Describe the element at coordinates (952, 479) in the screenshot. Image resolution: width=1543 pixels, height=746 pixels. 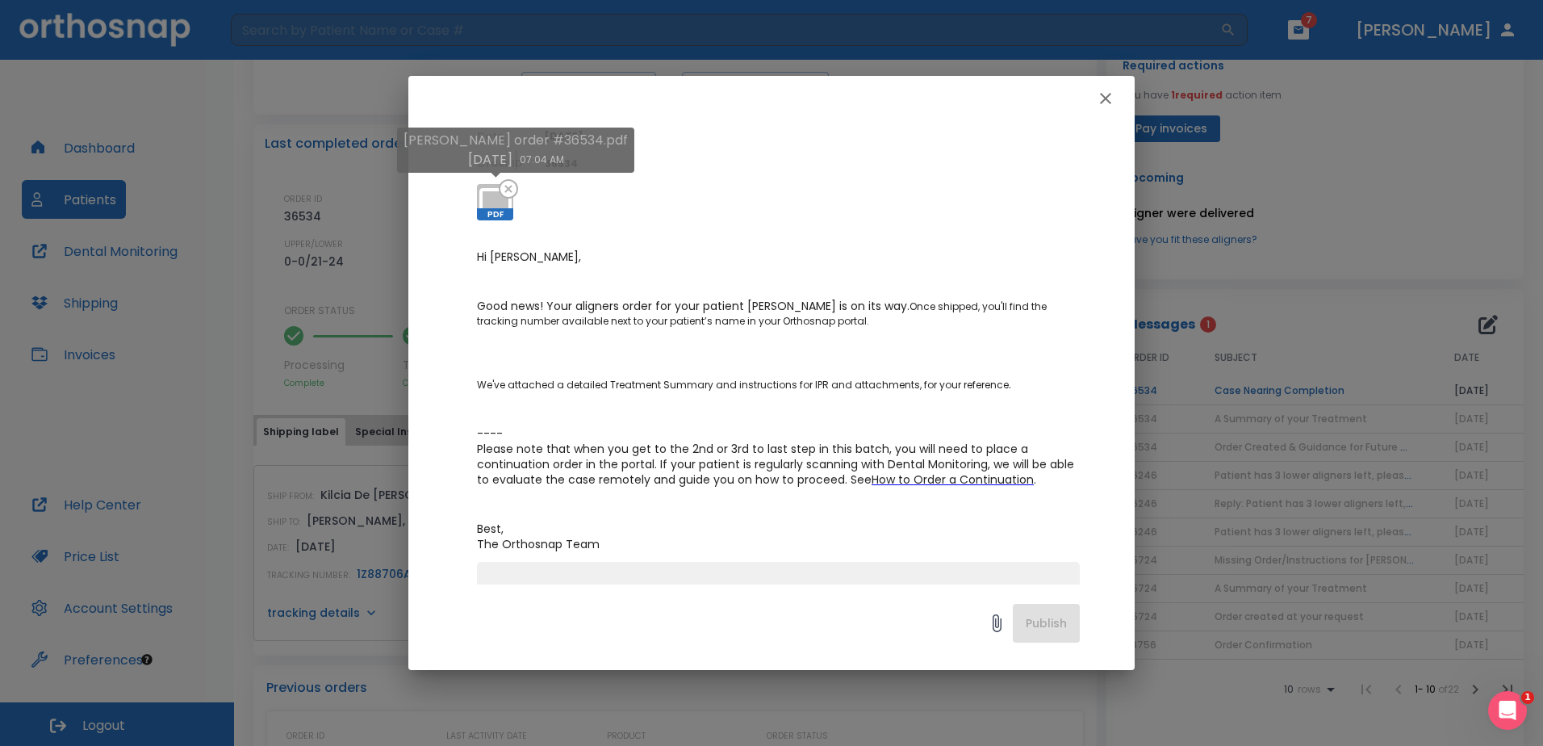
I see `a: How to Order a Continuation` at that location.